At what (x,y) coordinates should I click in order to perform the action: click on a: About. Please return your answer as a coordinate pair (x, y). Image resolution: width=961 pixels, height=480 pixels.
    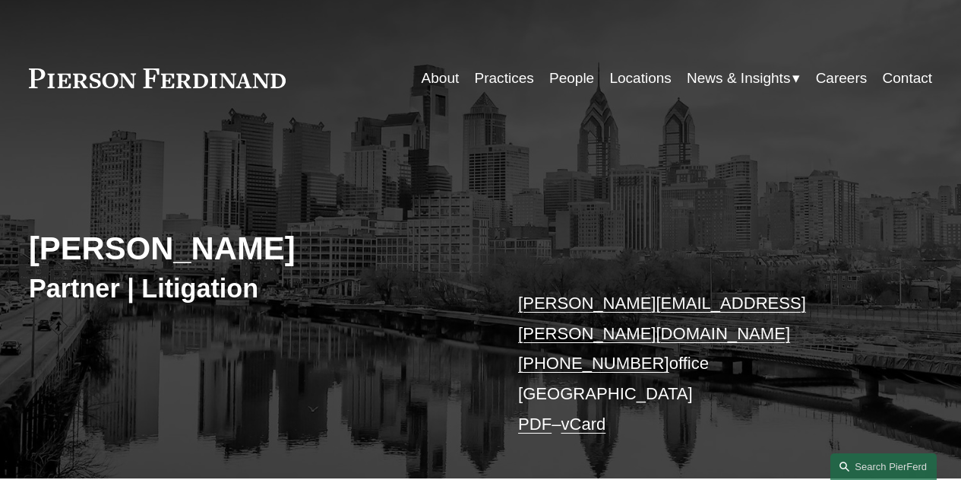
    Looking at the image, I should click on (441, 78).